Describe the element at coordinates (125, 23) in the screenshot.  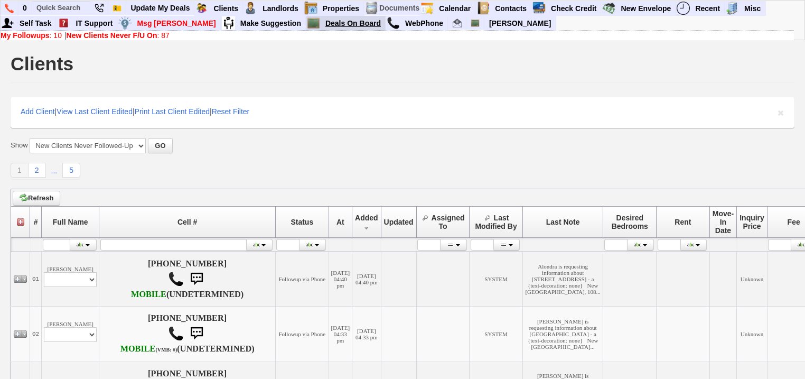
I see `img: money.png` at that location.